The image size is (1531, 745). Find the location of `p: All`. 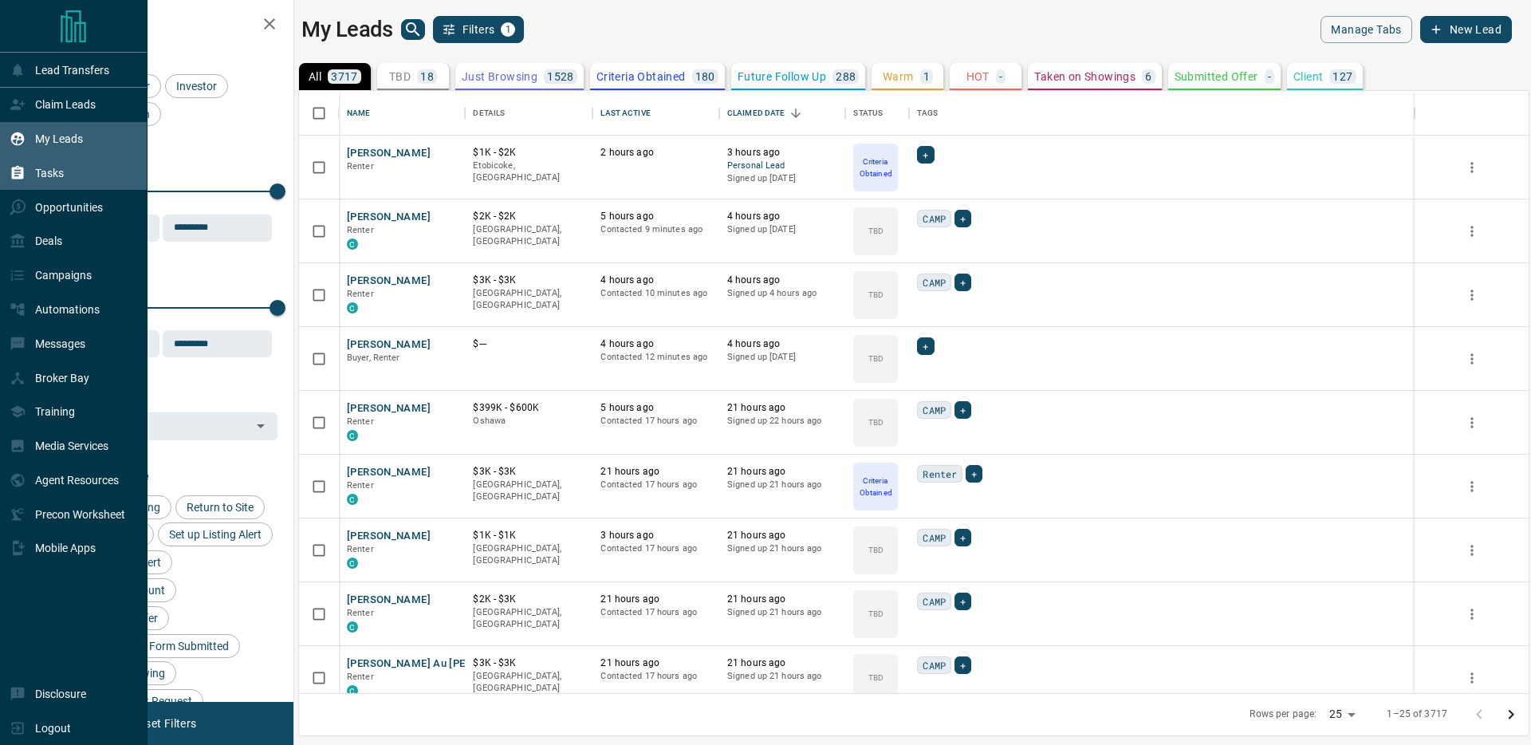

p: All is located at coordinates (315, 77).